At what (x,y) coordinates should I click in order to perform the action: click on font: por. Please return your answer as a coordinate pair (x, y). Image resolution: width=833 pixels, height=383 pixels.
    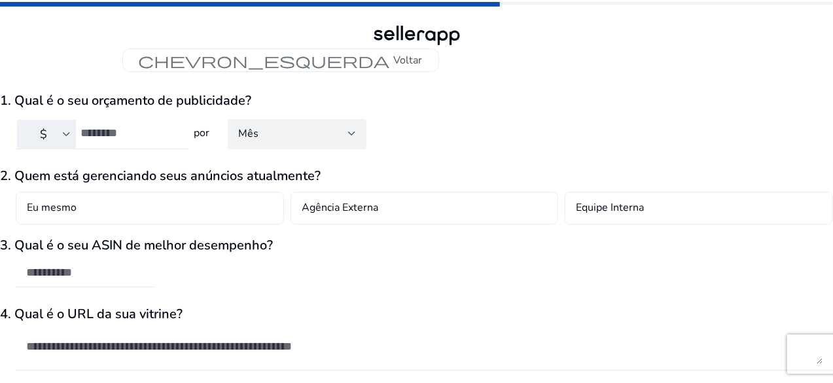
    Looking at the image, I should click on (202, 133).